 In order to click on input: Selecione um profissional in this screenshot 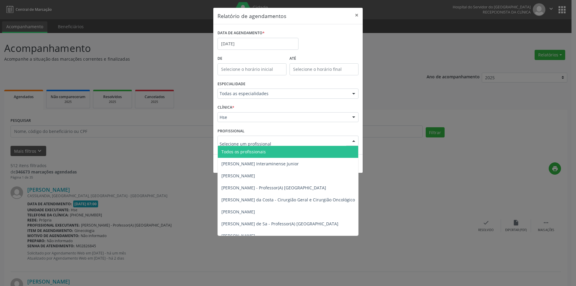, I will do `click(283, 144)`.